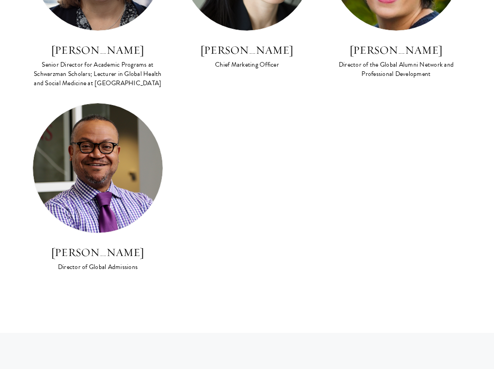 This screenshot has width=494, height=369. Describe the element at coordinates (396, 69) in the screenshot. I see `div: Director of the Global Alumni Network and Professional Development` at that location.